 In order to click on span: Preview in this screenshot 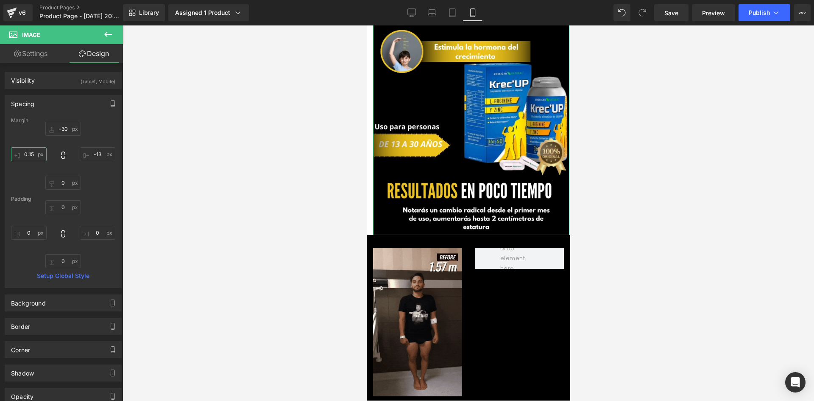, I will do `click(714, 13)`.